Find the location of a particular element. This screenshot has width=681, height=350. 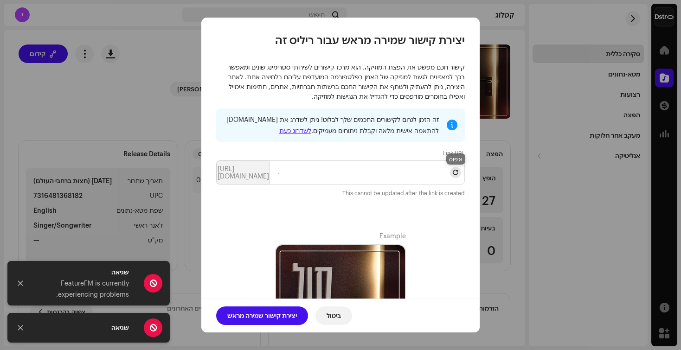

div: יצירת קישור שמירה מראש עבור ריליס זה is located at coordinates (341, 32).